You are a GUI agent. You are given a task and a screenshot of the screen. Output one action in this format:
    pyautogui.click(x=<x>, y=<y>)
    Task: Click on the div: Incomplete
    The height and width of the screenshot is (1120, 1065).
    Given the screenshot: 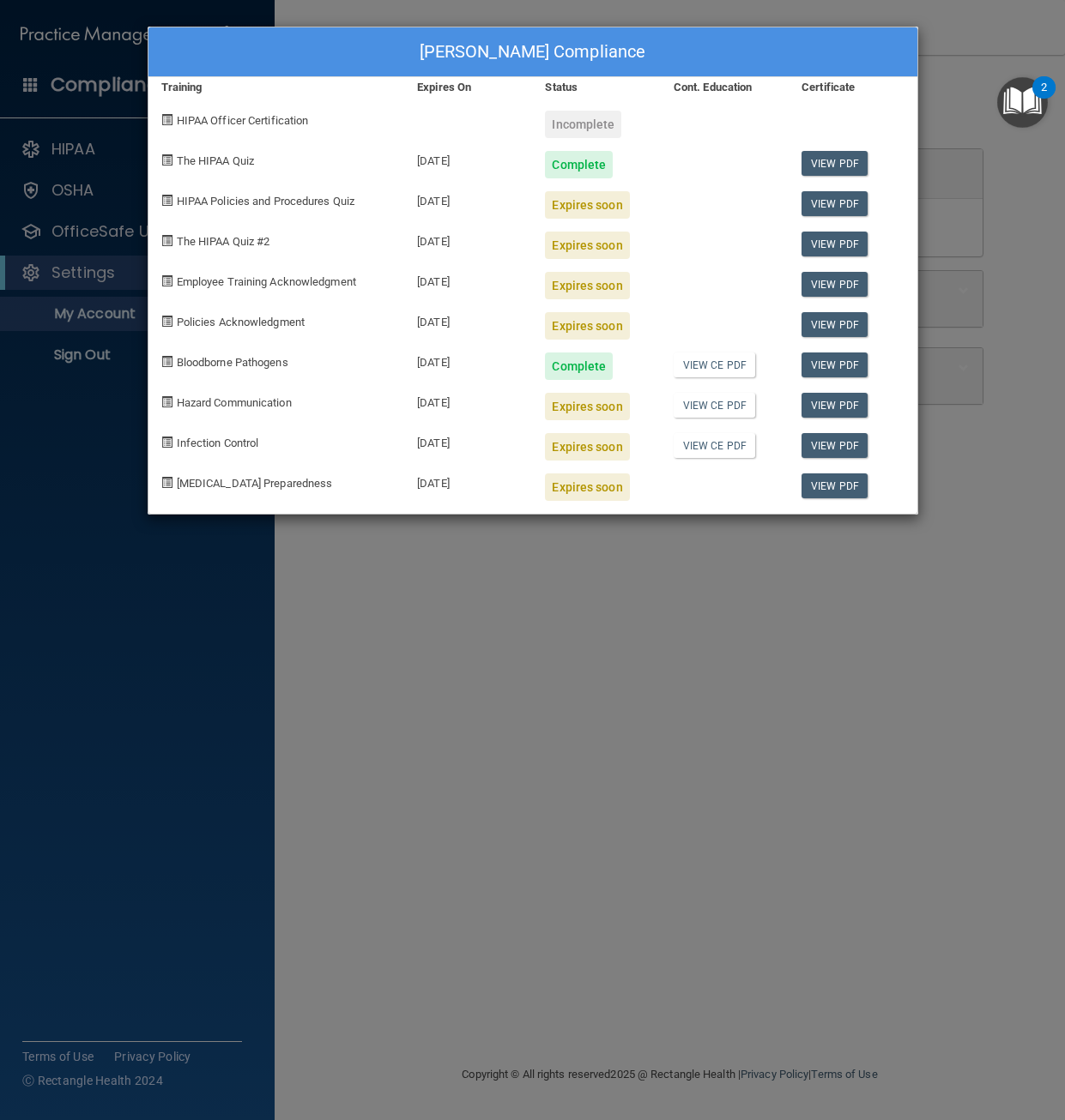 What is the action you would take?
    pyautogui.click(x=583, y=125)
    